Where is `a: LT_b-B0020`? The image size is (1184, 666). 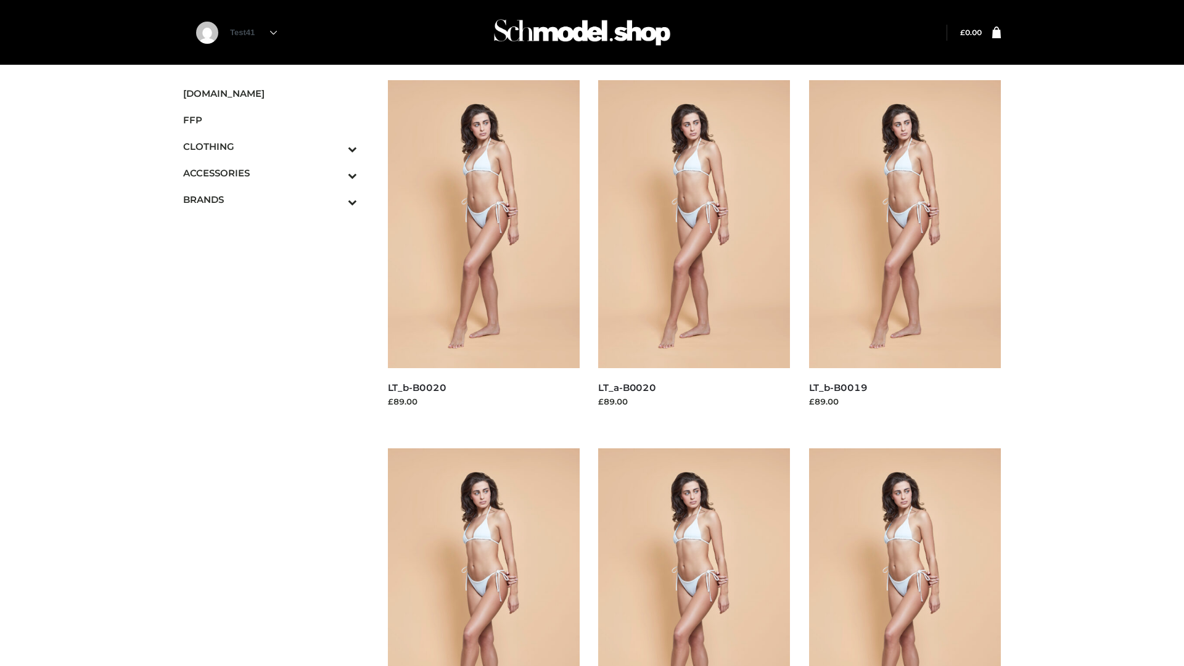 a: LT_b-B0020 is located at coordinates (417, 387).